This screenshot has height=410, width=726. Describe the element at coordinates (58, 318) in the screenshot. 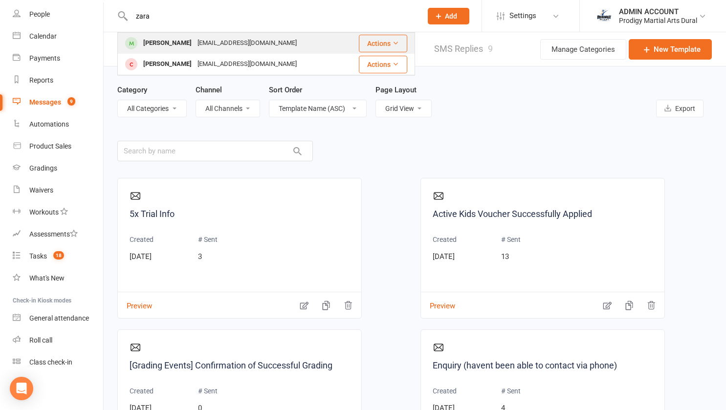

I see `a: General attendance kiosk mode` at that location.